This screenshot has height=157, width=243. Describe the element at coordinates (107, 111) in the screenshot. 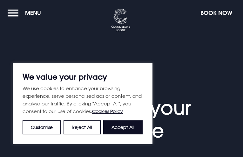

I see `a: Cookies Policy` at that location.